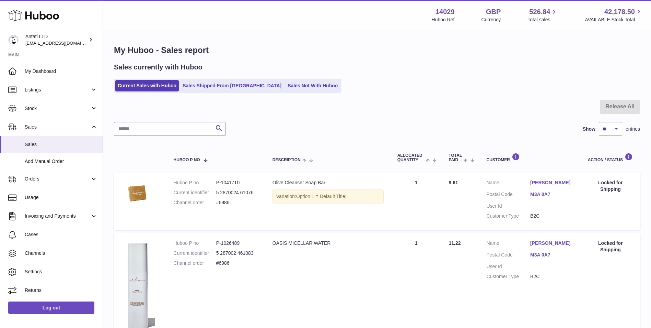  Describe the element at coordinates (147, 85) in the screenshot. I see `a: Current Sales with Huboo` at that location.